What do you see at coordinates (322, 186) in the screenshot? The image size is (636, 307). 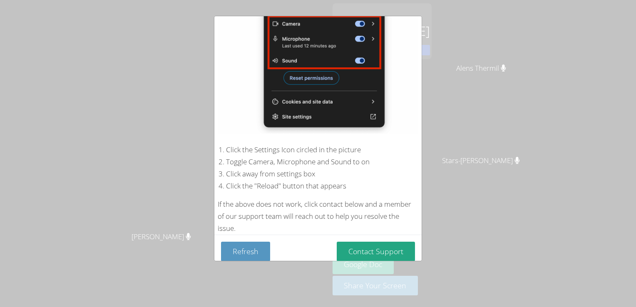 I see `li: Click the "Reload" button that appears` at bounding box center [322, 186].